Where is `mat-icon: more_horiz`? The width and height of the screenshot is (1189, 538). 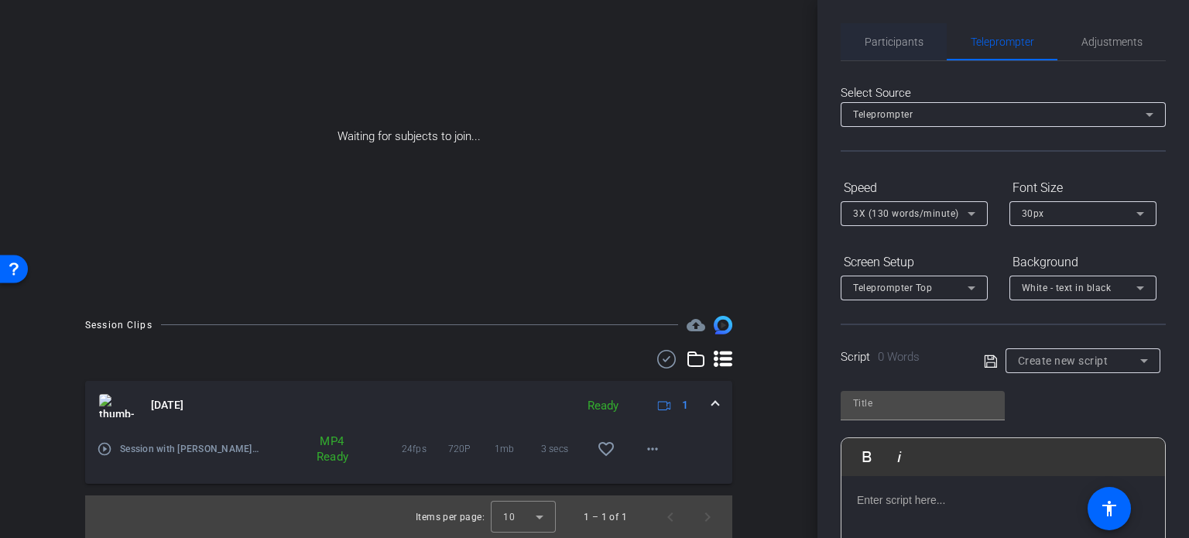 mat-icon: more_horiz is located at coordinates (652, 449).